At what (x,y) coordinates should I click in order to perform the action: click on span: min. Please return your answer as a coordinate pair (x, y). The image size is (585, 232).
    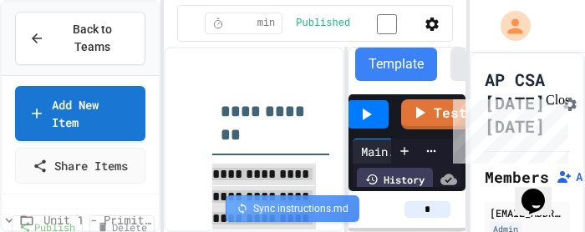
    Looking at the image, I should click on (266, 23).